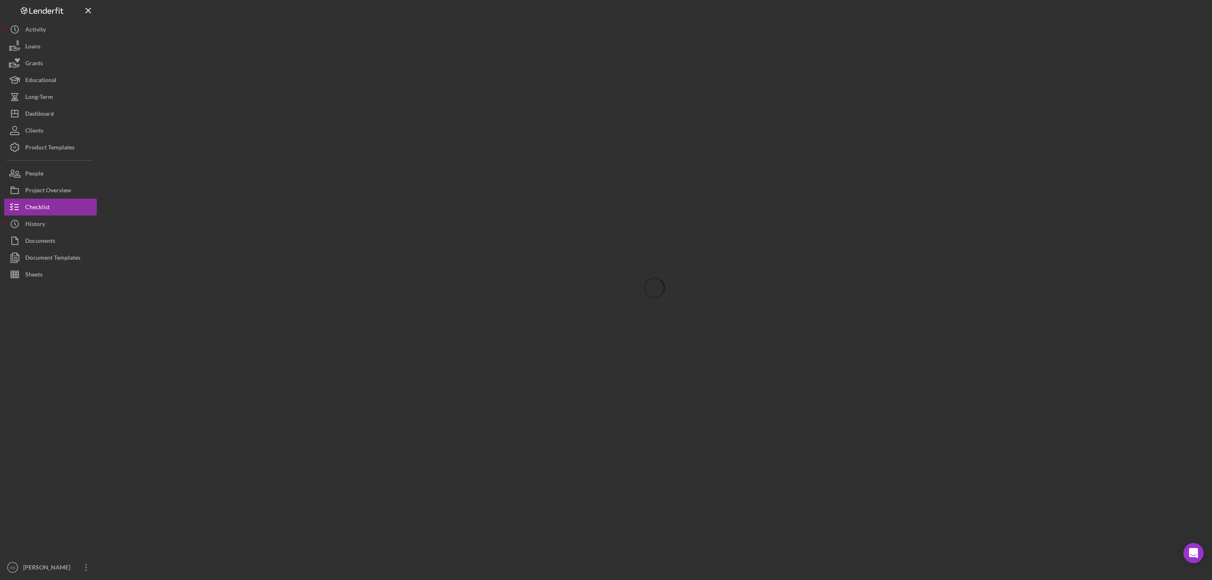 The height and width of the screenshot is (580, 1212). I want to click on button: History, so click(51, 224).